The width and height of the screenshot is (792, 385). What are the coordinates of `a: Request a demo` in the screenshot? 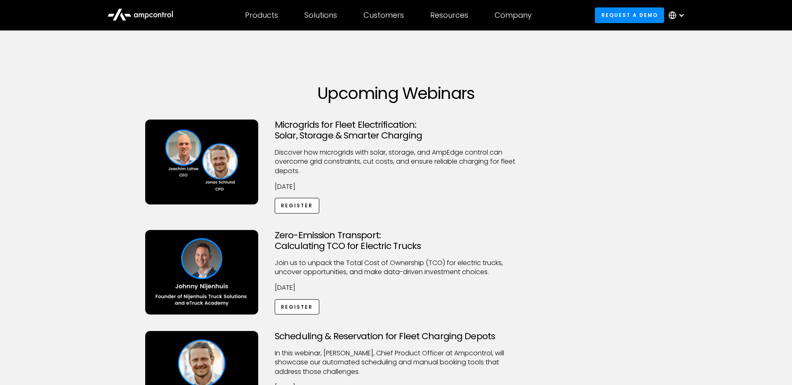 It's located at (629, 15).